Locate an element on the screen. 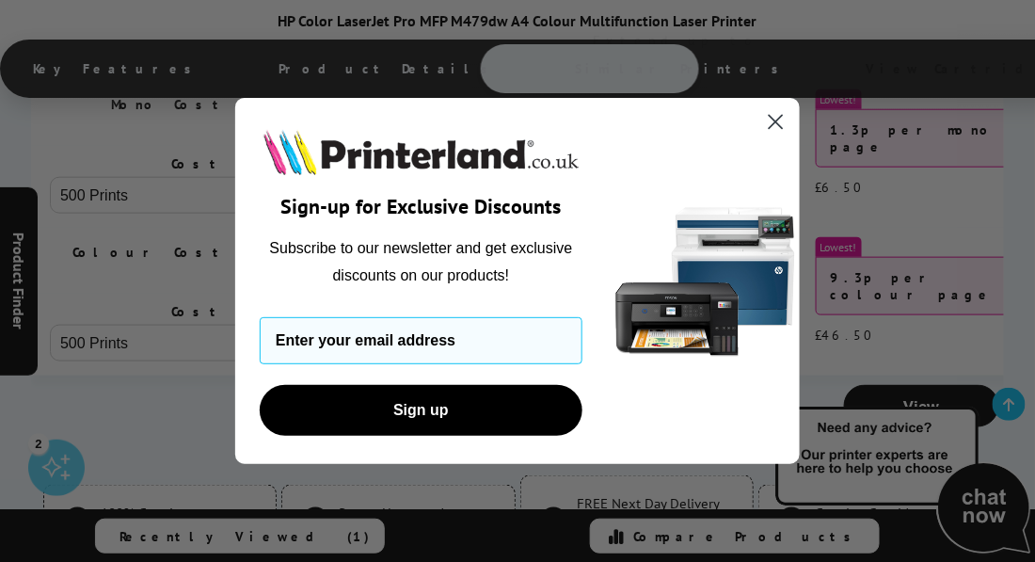 This screenshot has width=1035, height=562. button: Sign up is located at coordinates (420, 410).